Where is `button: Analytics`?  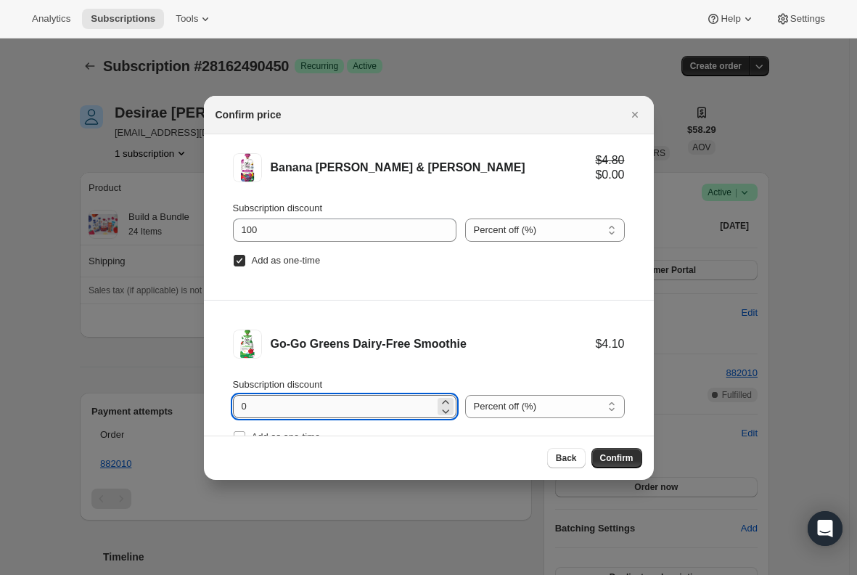 button: Analytics is located at coordinates (51, 19).